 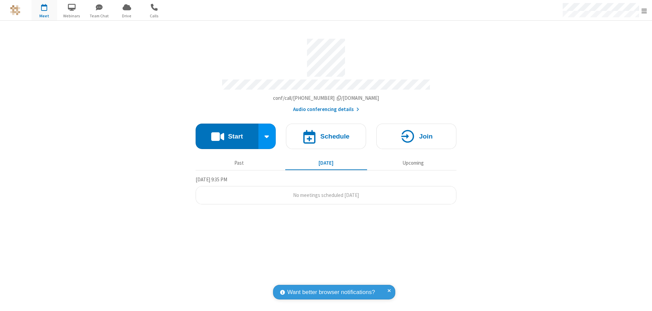 I want to click on h4: Join, so click(x=426, y=136).